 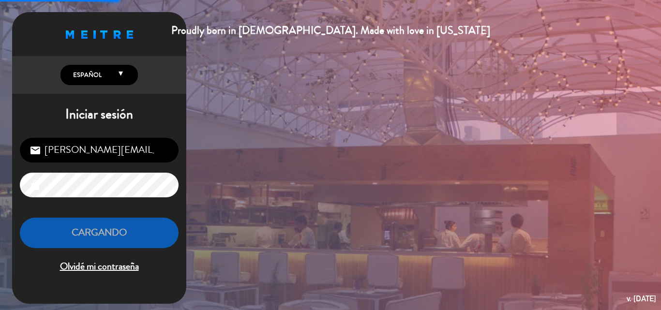 I want to click on h1: Iniciar sesión, so click(x=99, y=115).